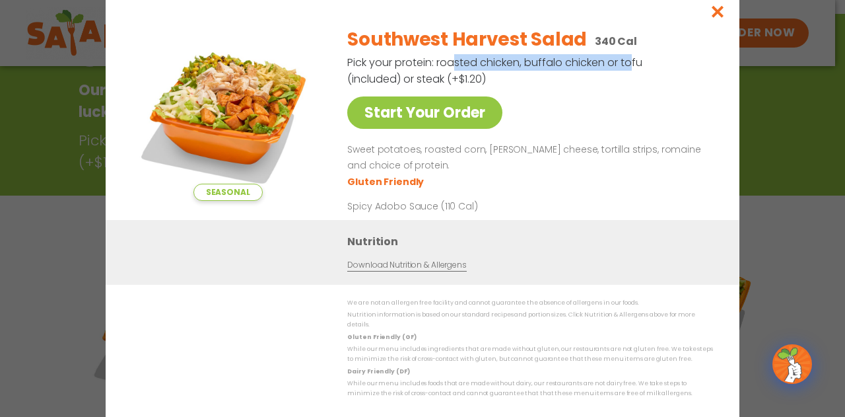 The image size is (845, 417). Describe the element at coordinates (469, 206) in the screenshot. I see `p: Spicy Adobo Sauce (110 Cal)` at that location.